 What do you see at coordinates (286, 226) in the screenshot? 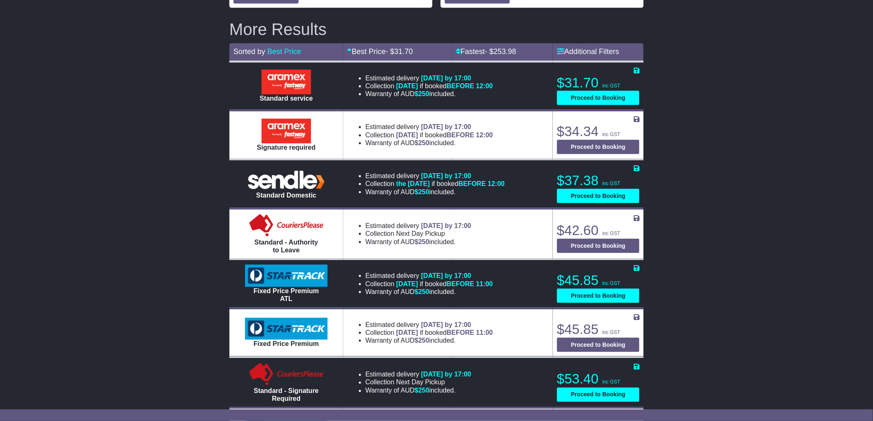
I see `img: Couriers Please: Standard - Authority to Leave` at bounding box center [286, 226].